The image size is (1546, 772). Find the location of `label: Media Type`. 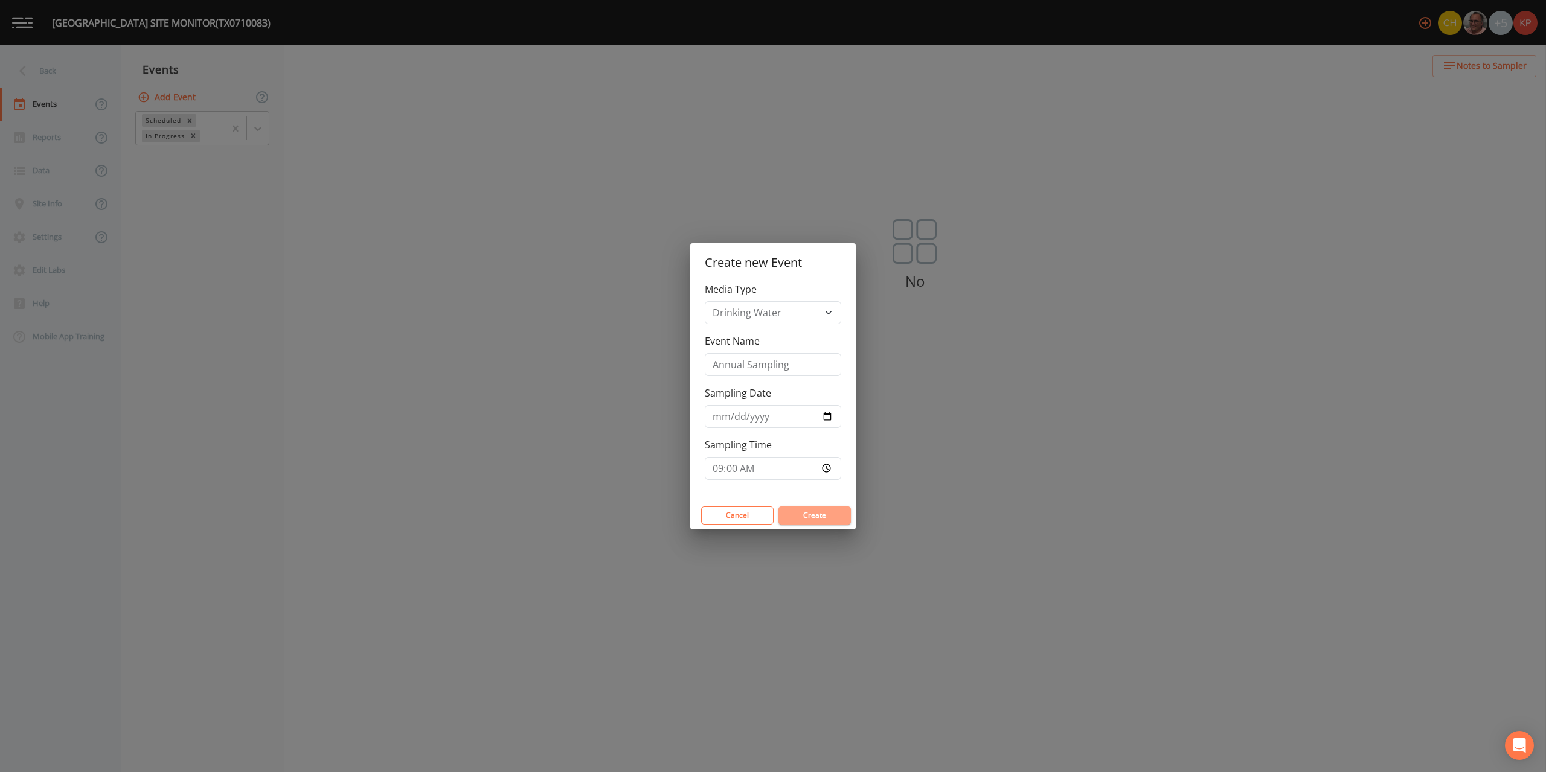

label: Media Type is located at coordinates (731, 289).